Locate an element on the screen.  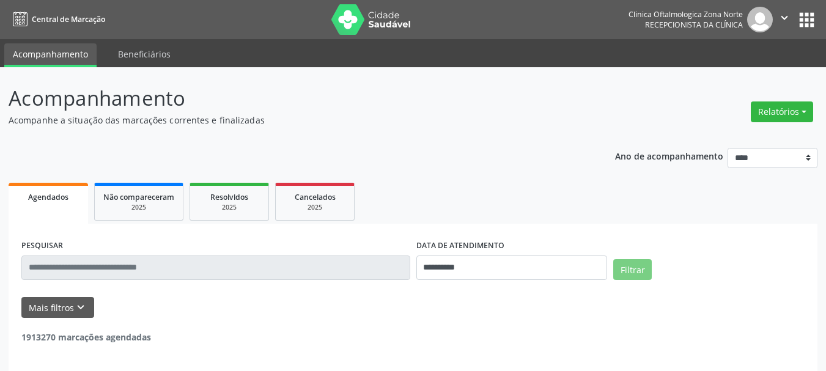
span: Agendados is located at coordinates (48, 197).